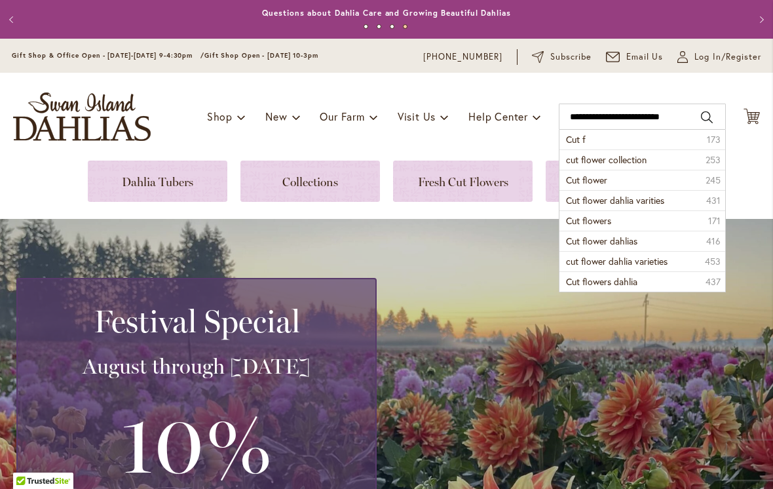 Image resolution: width=773 pixels, height=489 pixels. What do you see at coordinates (713, 261) in the screenshot?
I see `span: 453` at bounding box center [713, 261].